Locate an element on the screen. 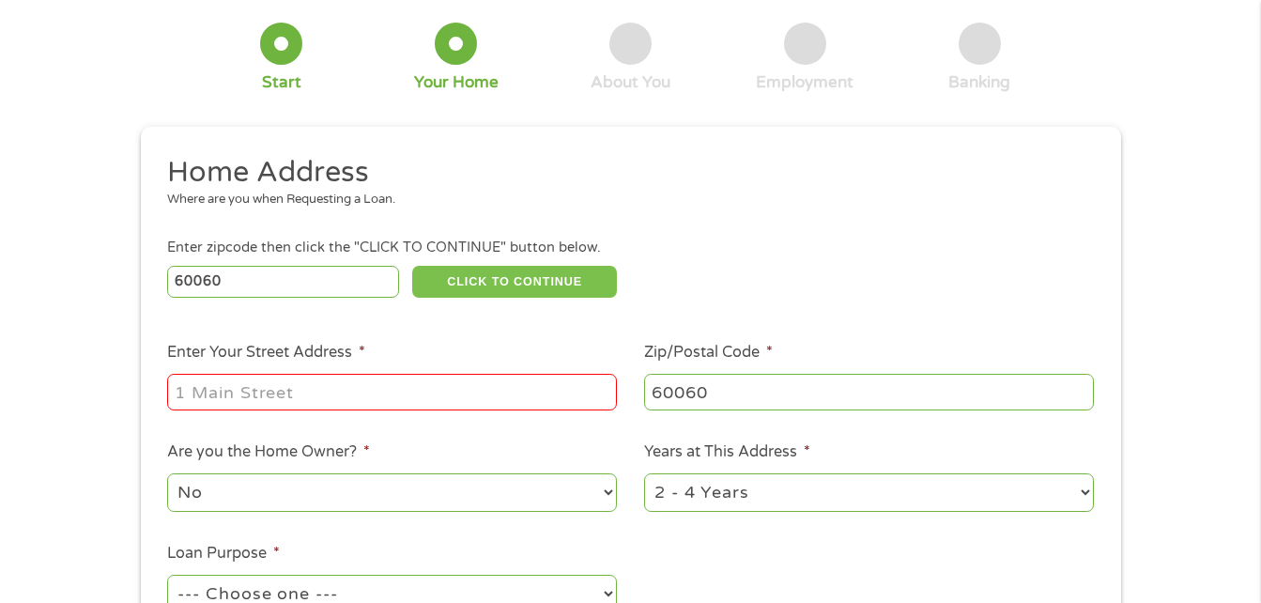 This screenshot has width=1261, height=603. div: Employment is located at coordinates (805, 83).